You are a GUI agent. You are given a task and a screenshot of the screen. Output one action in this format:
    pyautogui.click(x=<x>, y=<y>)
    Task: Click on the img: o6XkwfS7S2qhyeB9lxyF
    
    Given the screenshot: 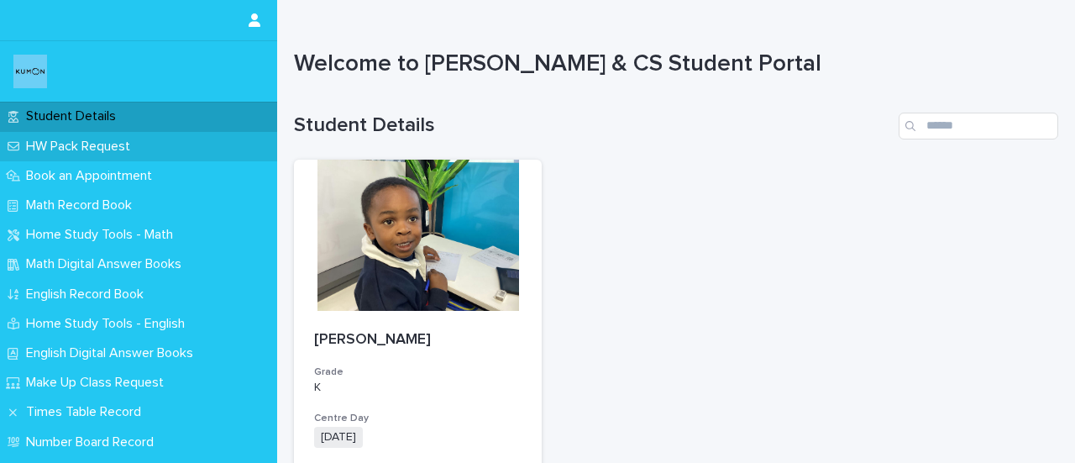 What is the action you would take?
    pyautogui.click(x=30, y=71)
    